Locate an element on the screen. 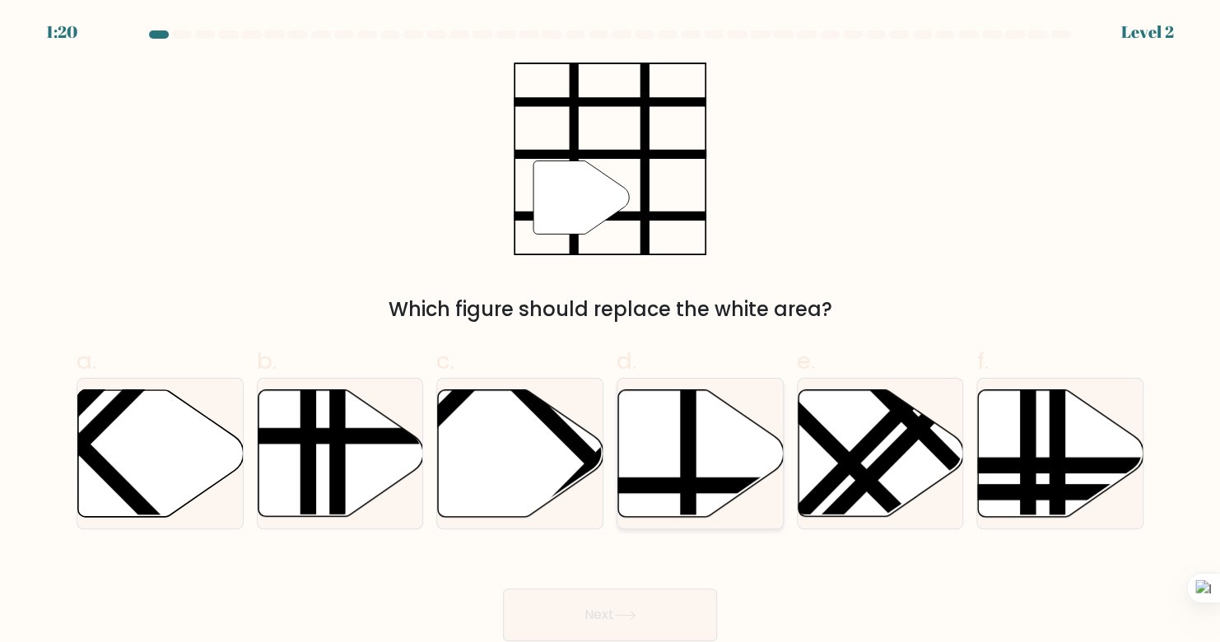  div: Which figure should replace the white area? is located at coordinates (610, 310).